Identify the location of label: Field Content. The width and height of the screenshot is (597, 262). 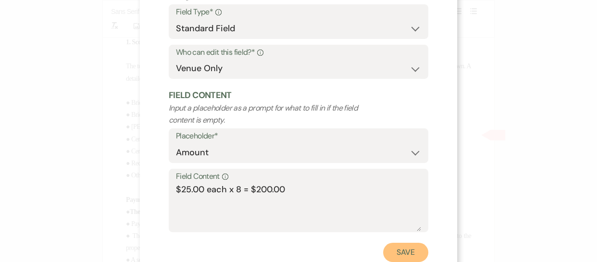
(299, 176).